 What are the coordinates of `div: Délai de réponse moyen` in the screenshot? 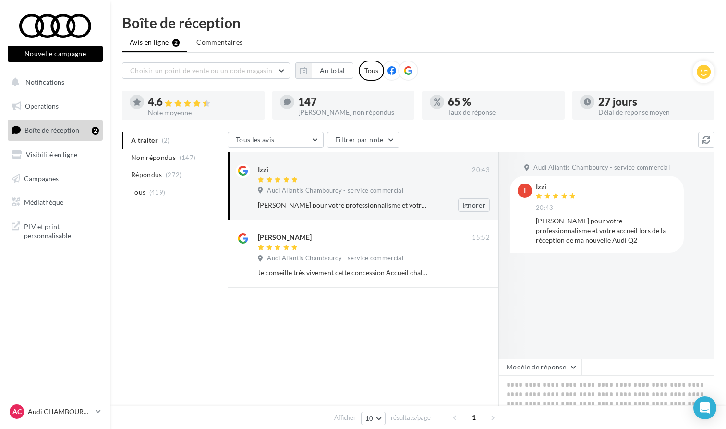 It's located at (653, 112).